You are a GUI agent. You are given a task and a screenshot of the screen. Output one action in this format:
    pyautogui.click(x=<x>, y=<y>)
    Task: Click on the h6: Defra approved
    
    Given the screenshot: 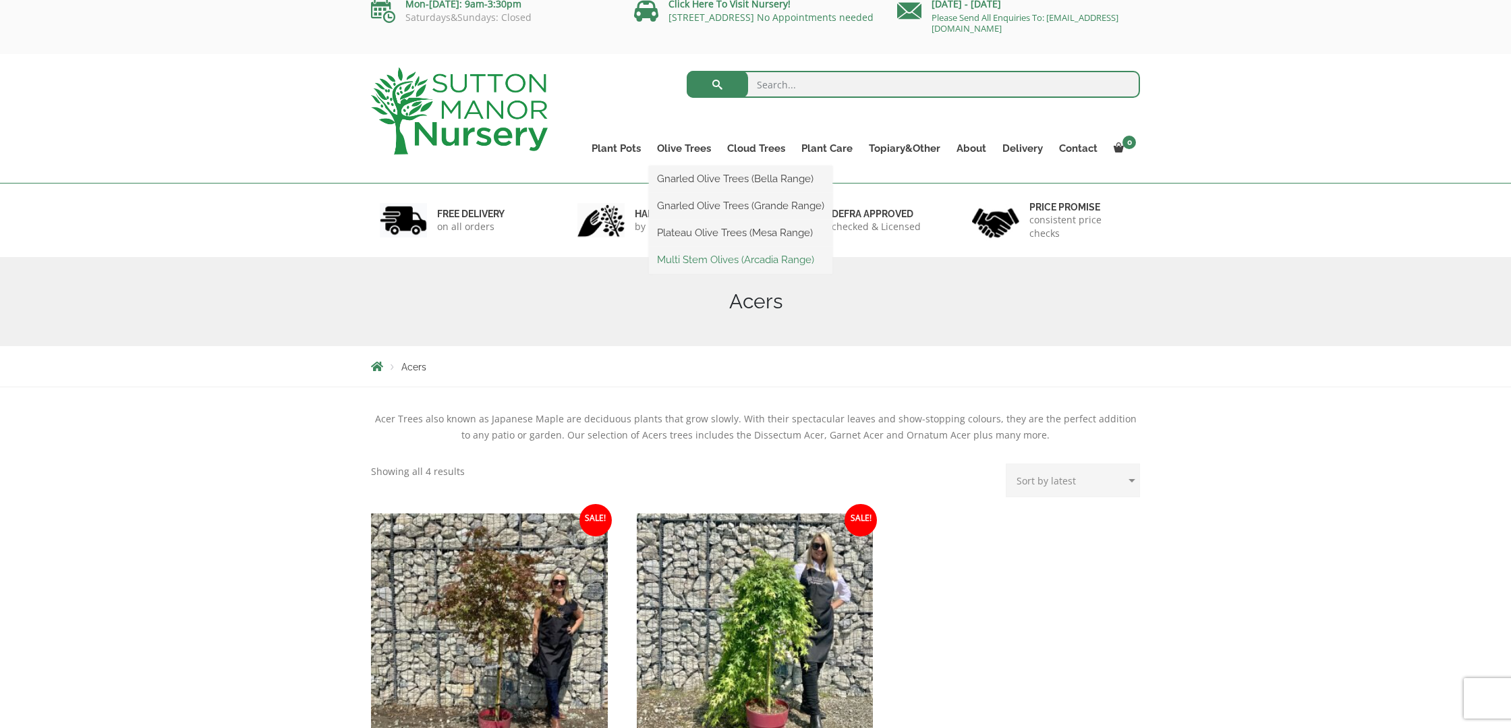 What is the action you would take?
    pyautogui.click(x=876, y=214)
    